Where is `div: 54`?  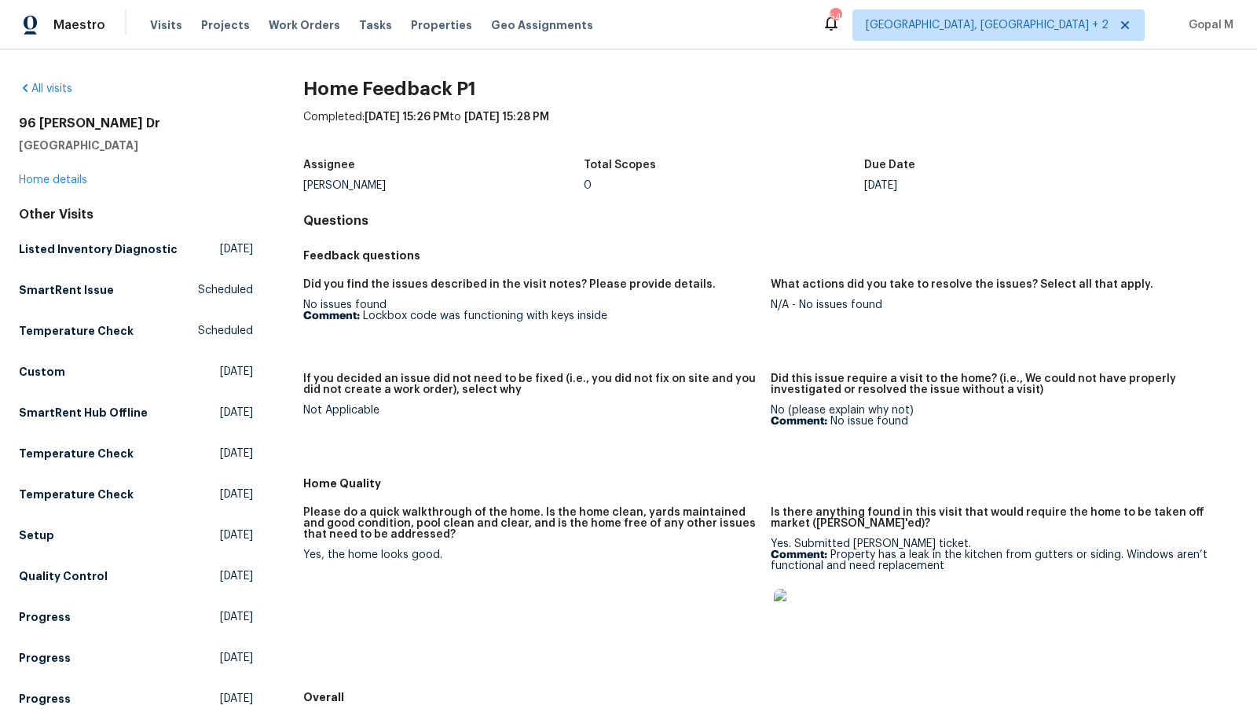
div: 54 is located at coordinates (835, 17).